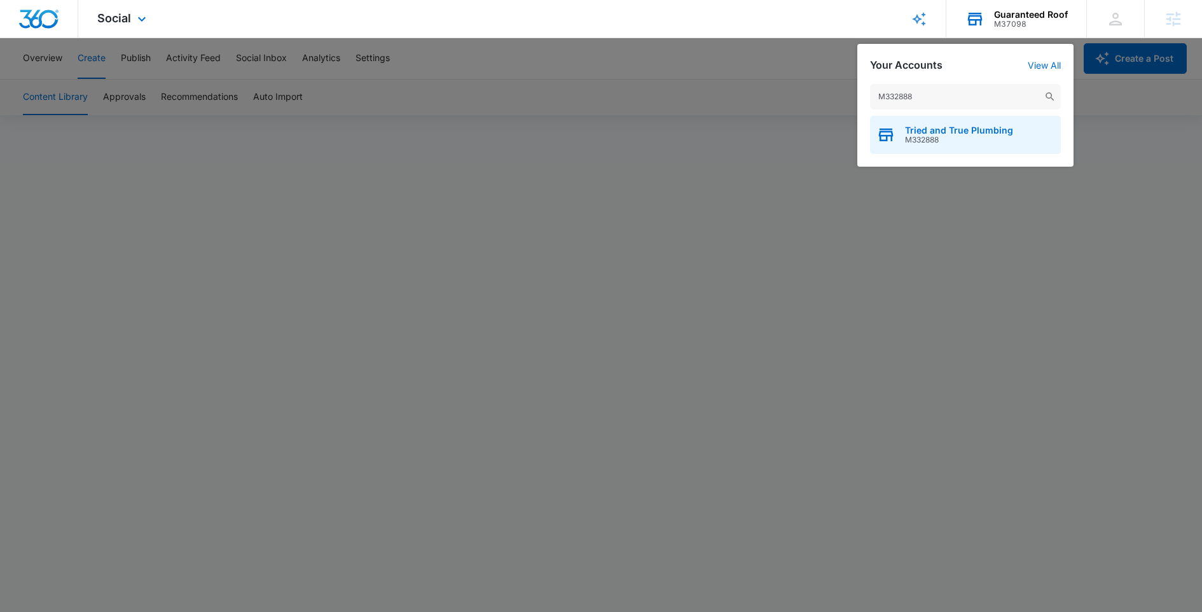 Image resolution: width=1202 pixels, height=612 pixels. I want to click on input: Search Accounts, so click(965, 97).